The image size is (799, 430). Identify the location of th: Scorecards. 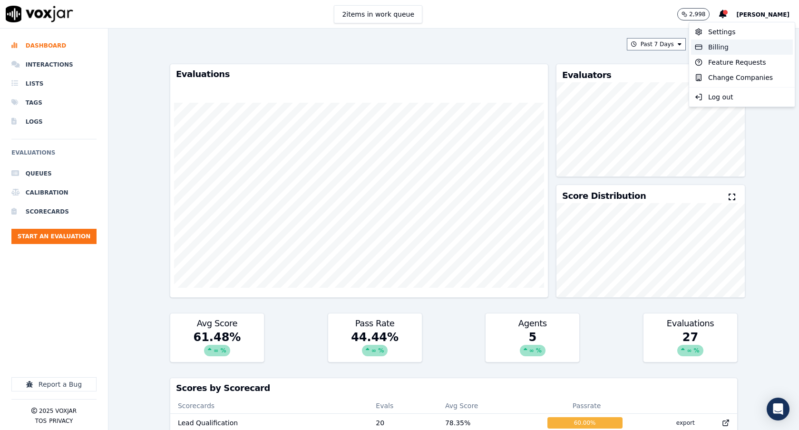
(269, 405).